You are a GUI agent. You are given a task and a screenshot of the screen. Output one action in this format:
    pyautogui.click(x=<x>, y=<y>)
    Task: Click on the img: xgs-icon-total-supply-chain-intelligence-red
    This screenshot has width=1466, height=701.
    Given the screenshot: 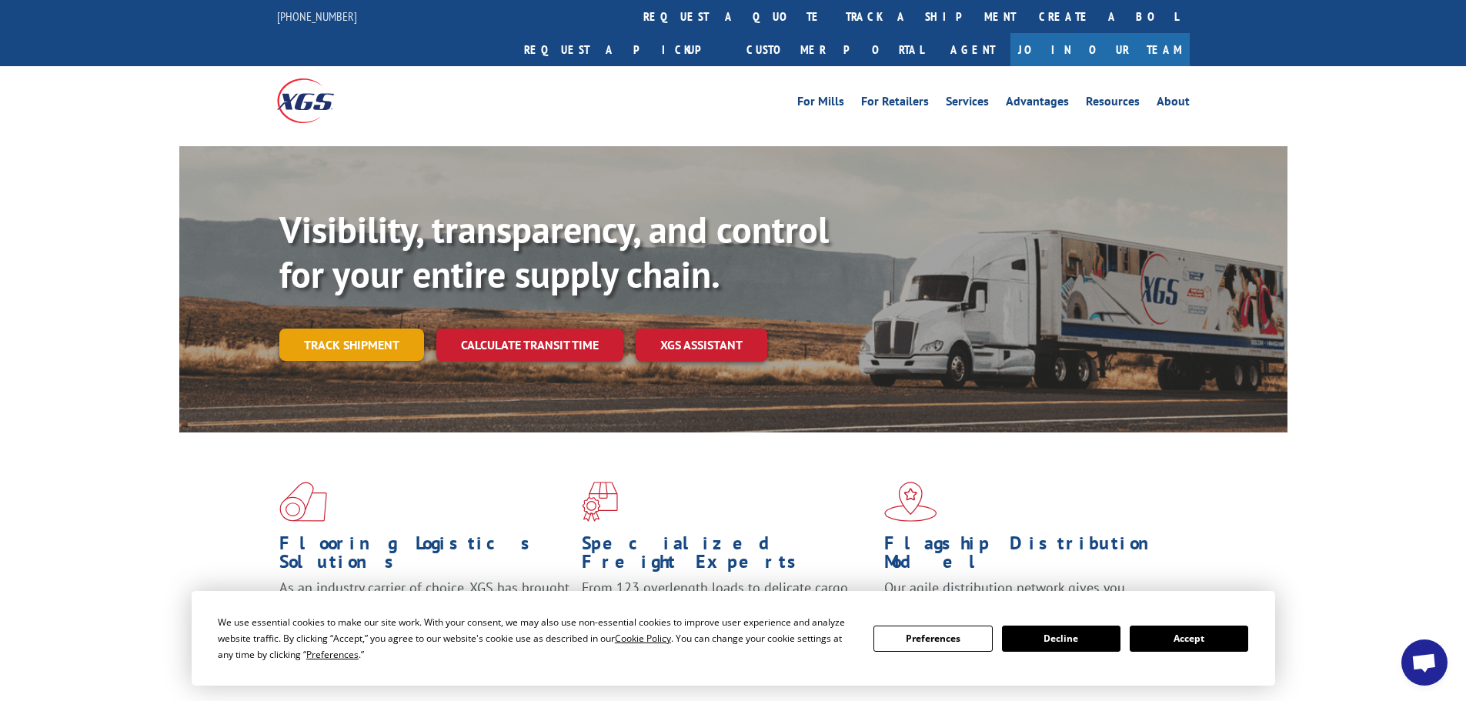 What is the action you would take?
    pyautogui.click(x=303, y=502)
    